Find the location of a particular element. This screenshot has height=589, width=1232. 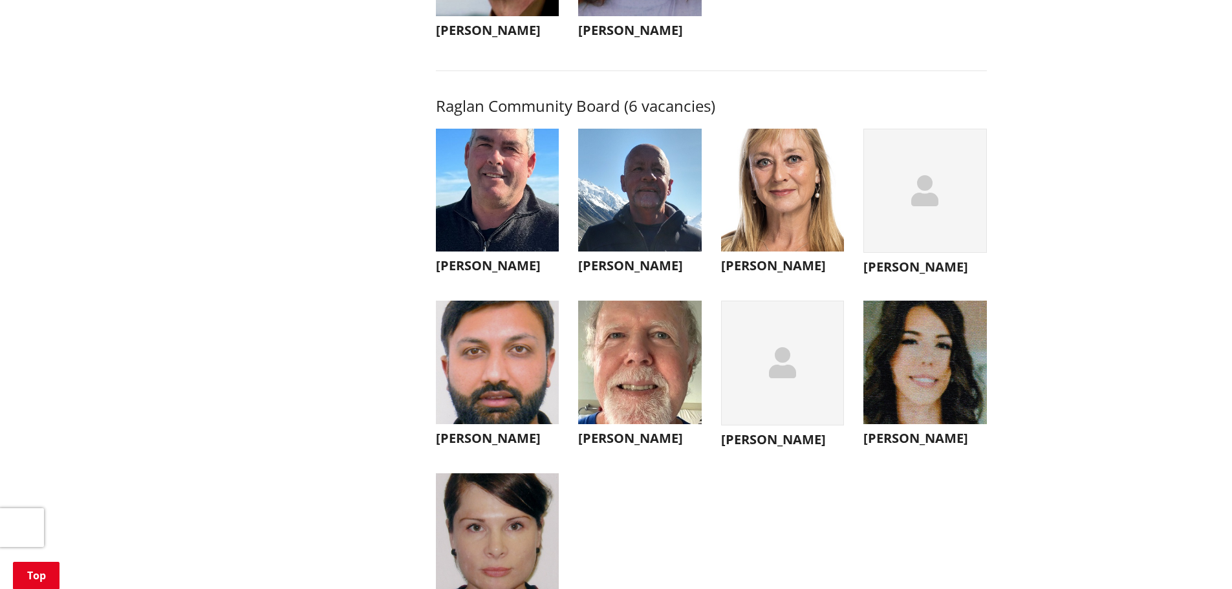

img: WO-B-RG__BAINS_S__wDBy3 is located at coordinates (497, 362).